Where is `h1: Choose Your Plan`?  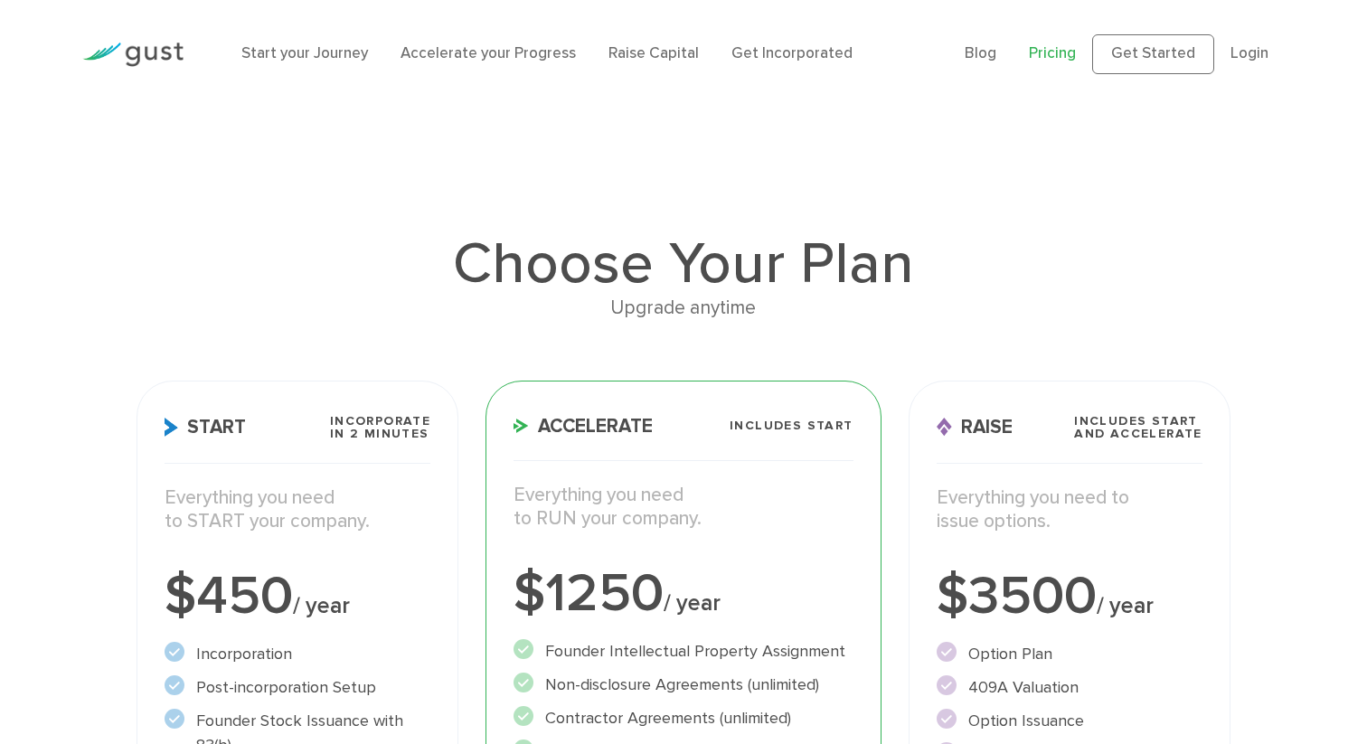 h1: Choose Your Plan is located at coordinates (683, 264).